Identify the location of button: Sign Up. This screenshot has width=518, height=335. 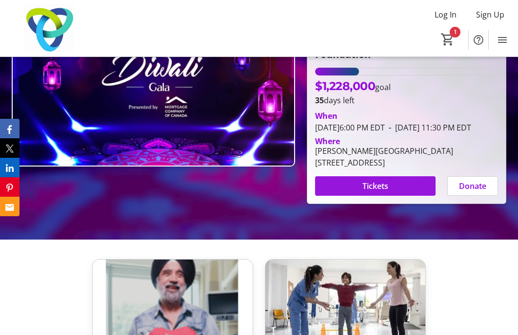
(490, 15).